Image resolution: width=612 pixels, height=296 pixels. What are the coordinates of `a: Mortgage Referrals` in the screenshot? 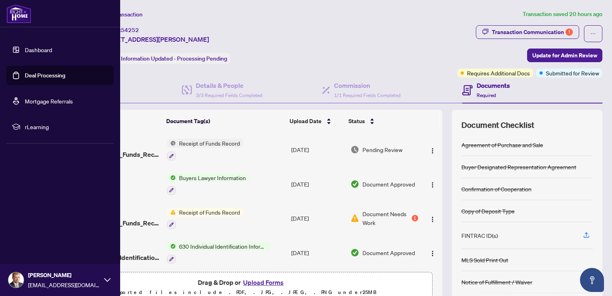 It's located at (49, 101).